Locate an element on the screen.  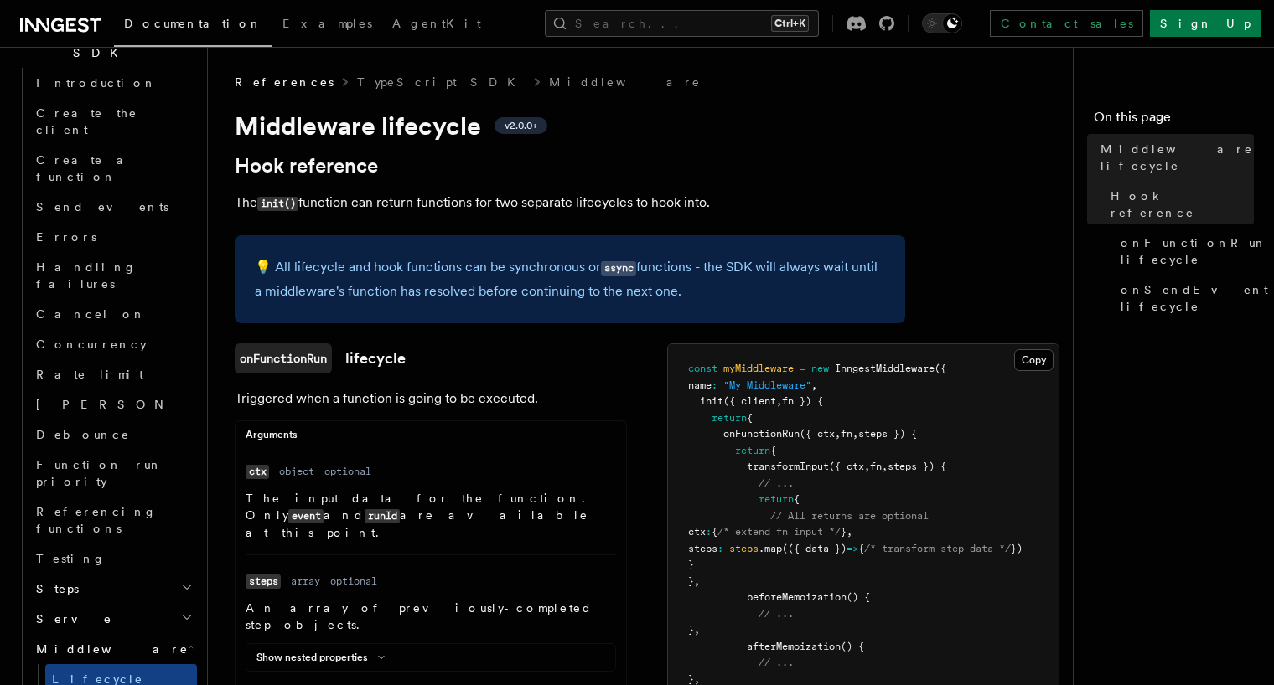
span: return is located at coordinates (776, 499).